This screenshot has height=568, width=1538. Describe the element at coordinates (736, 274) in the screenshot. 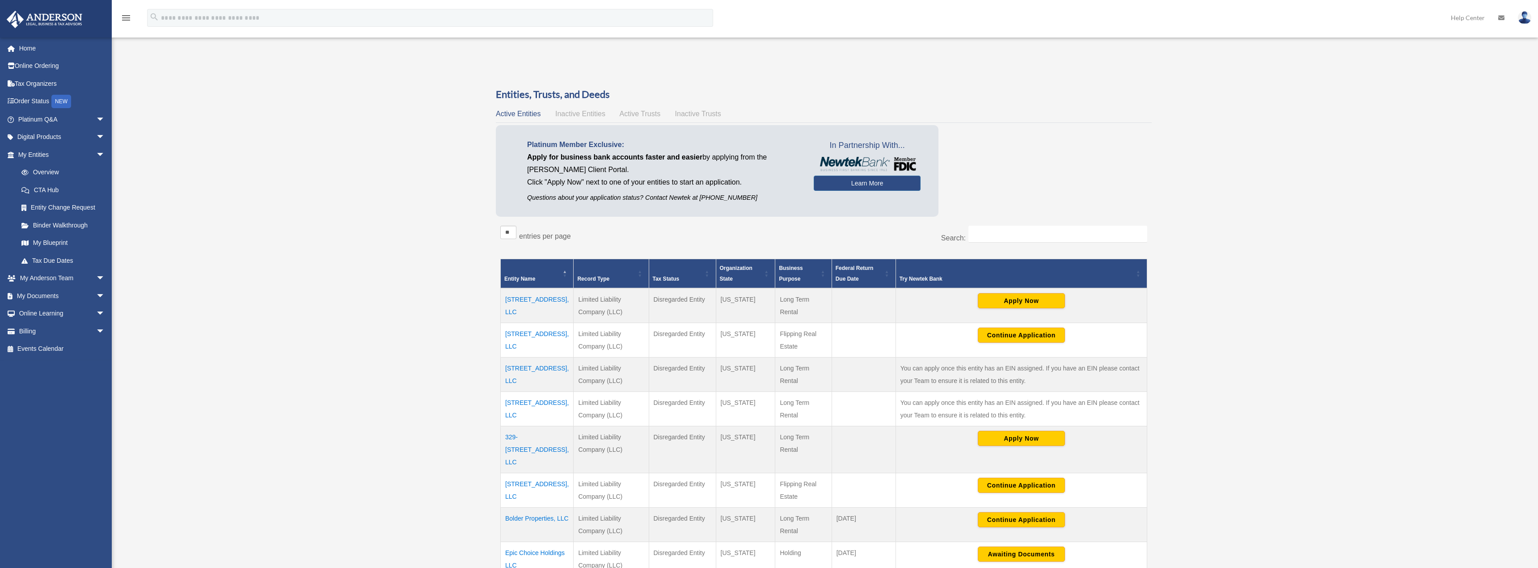

I see `span: Organization State` at that location.